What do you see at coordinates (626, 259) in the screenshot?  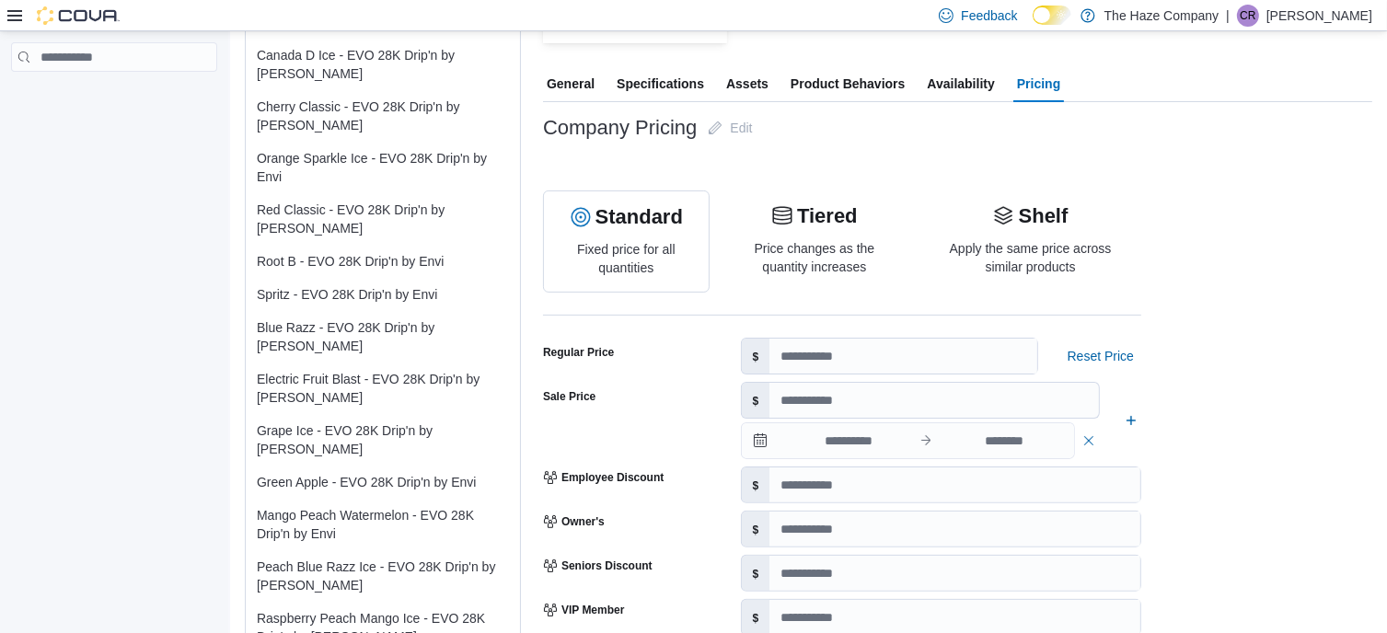 I see `p: Fixed price for all quantities` at bounding box center [626, 259].